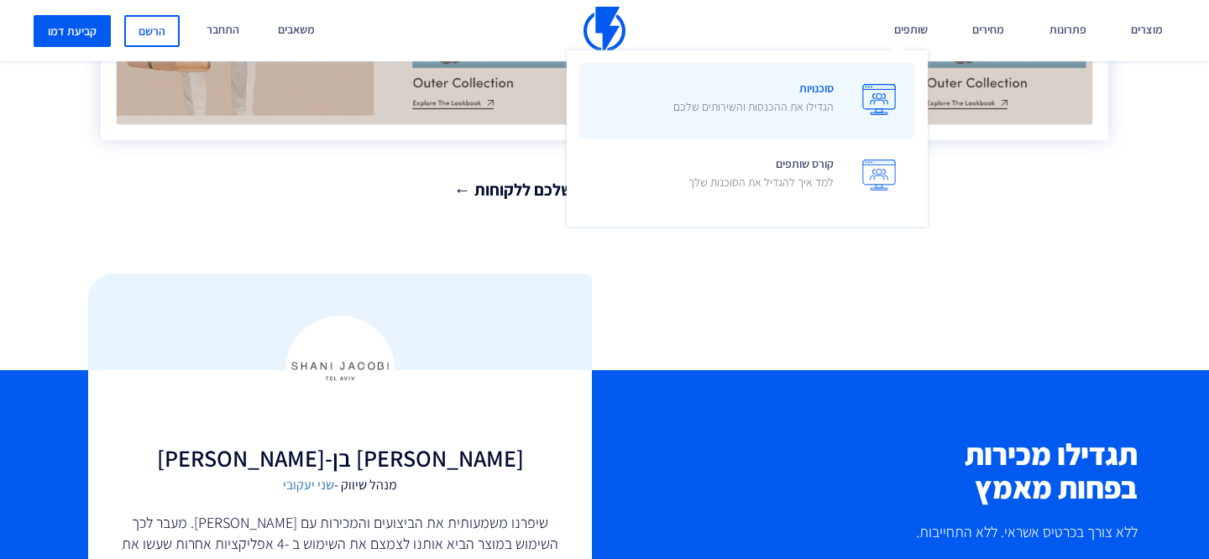 This screenshot has height=559, width=1209. Describe the element at coordinates (753, 107) in the screenshot. I see `p: הגדילו את ההכנסות והשירותים שלכם` at that location.